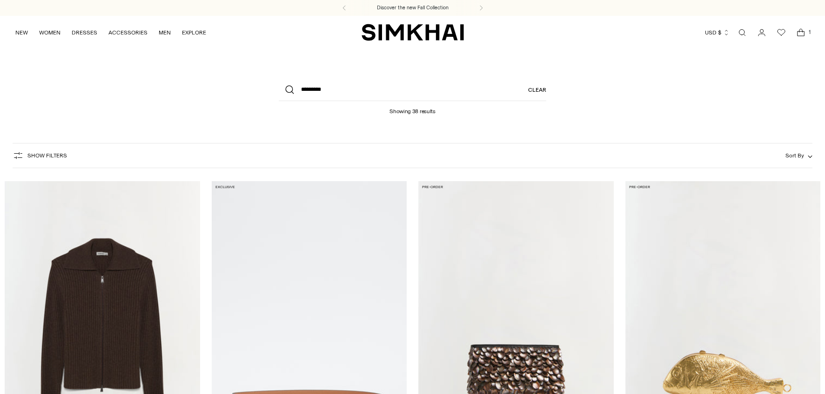 This screenshot has height=394, width=825. I want to click on button: Show Filters, so click(40, 155).